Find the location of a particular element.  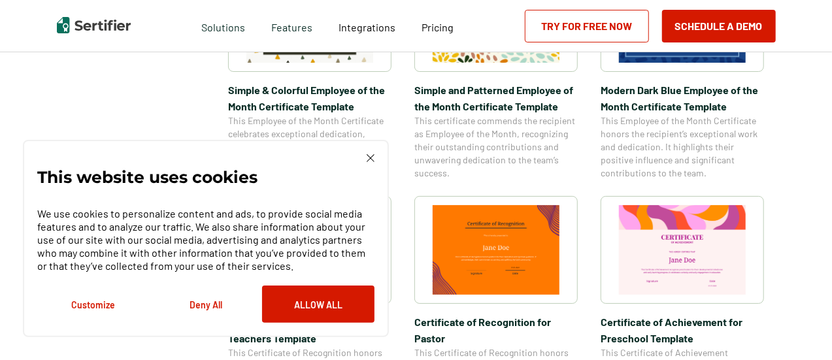

a: Pricing is located at coordinates (437, 25).